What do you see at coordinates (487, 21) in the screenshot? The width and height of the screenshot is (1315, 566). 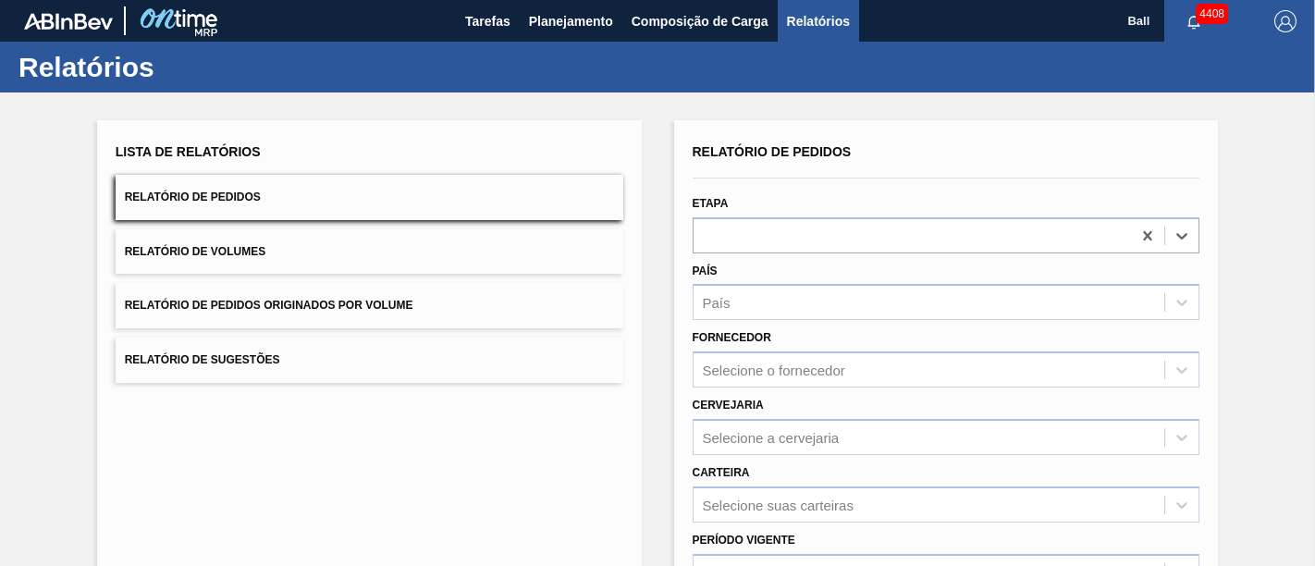 I see `span: Tarefas` at bounding box center [487, 21].